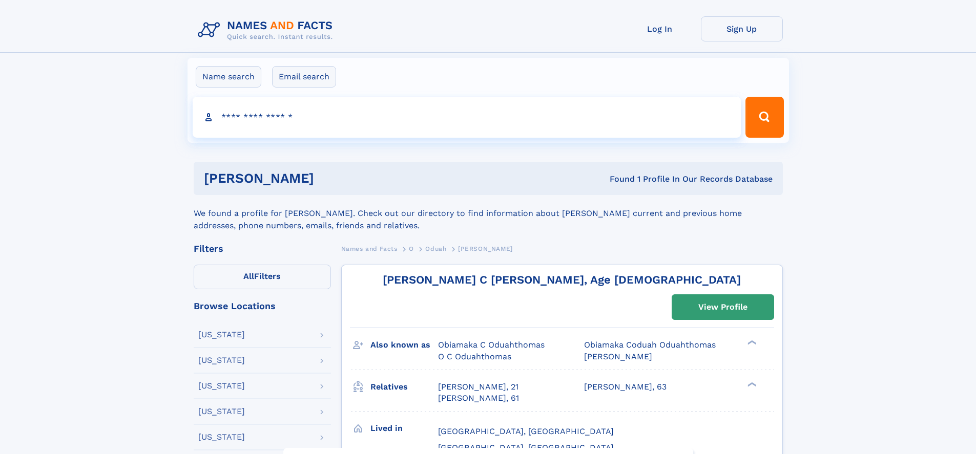 The width and height of the screenshot is (976, 454). I want to click on div: View Profile, so click(723, 307).